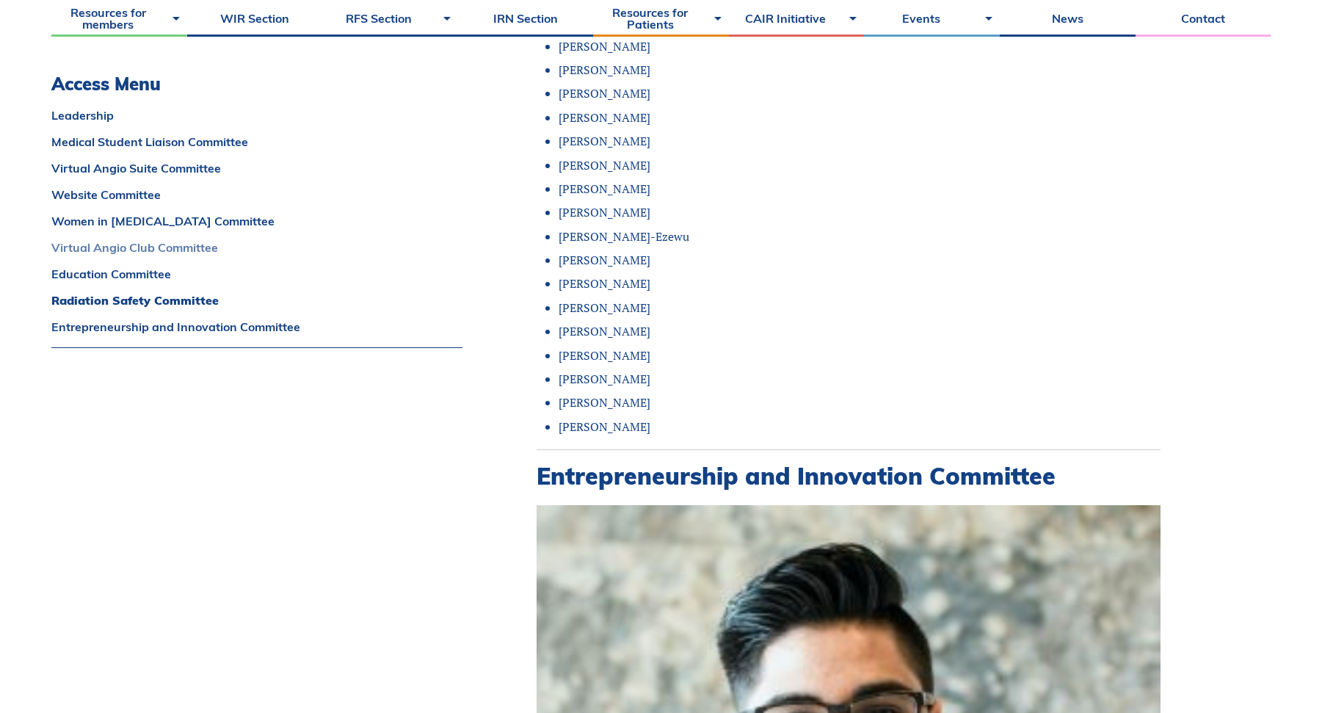 The image size is (1322, 713). Describe the element at coordinates (848, 476) in the screenshot. I see `h2: Entrepreneurship and Innovation Committee` at that location.